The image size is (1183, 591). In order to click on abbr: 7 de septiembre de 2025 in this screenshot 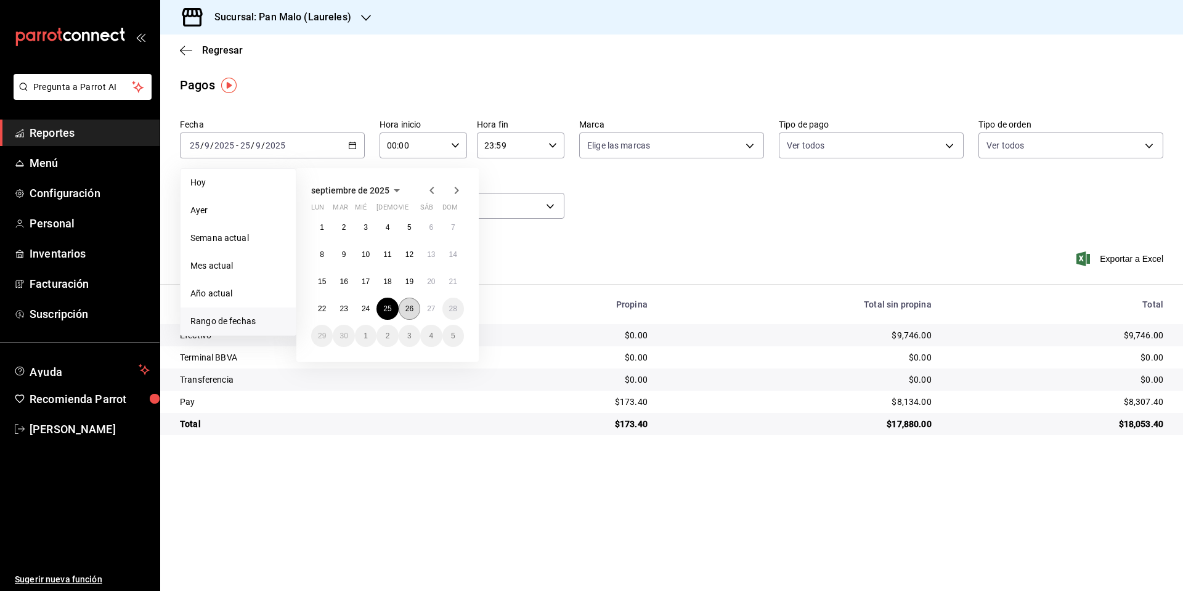, I will do `click(453, 227)`.